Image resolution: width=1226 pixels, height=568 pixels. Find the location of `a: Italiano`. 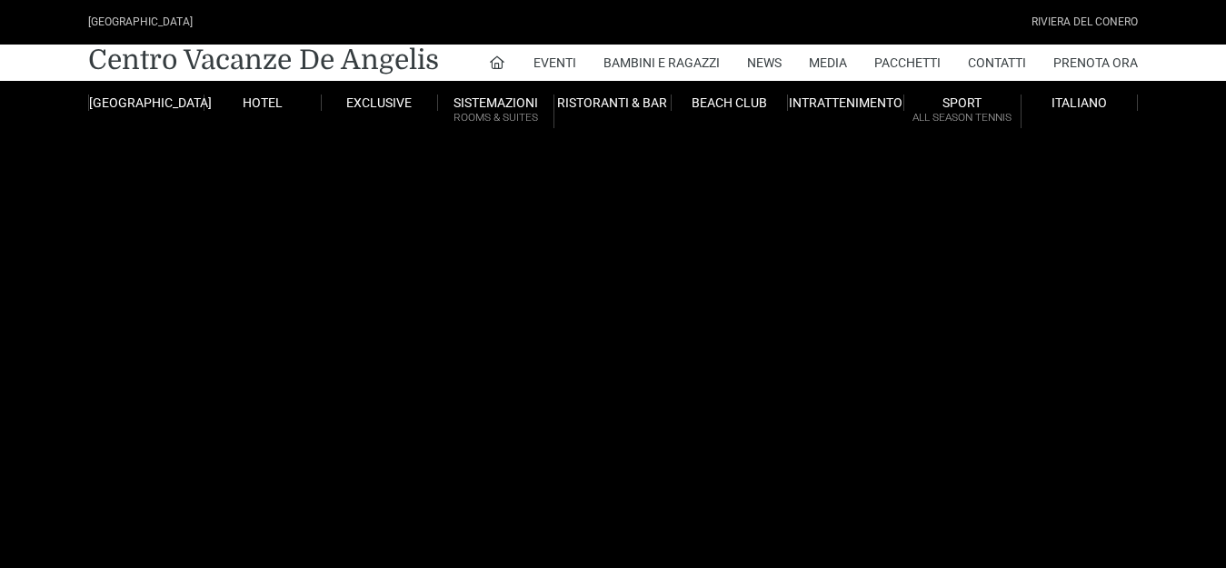

a: Italiano is located at coordinates (1080, 103).